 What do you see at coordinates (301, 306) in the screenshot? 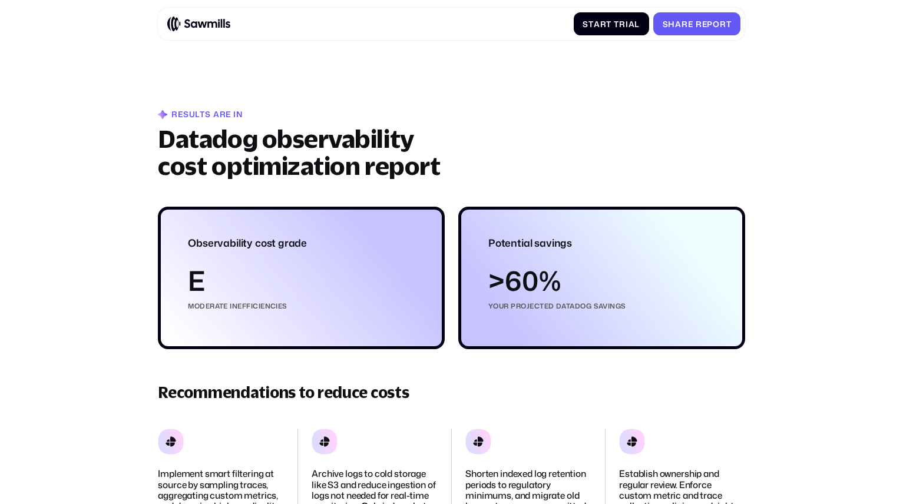
I see `div: Moderate inefficiencies` at bounding box center [301, 306].